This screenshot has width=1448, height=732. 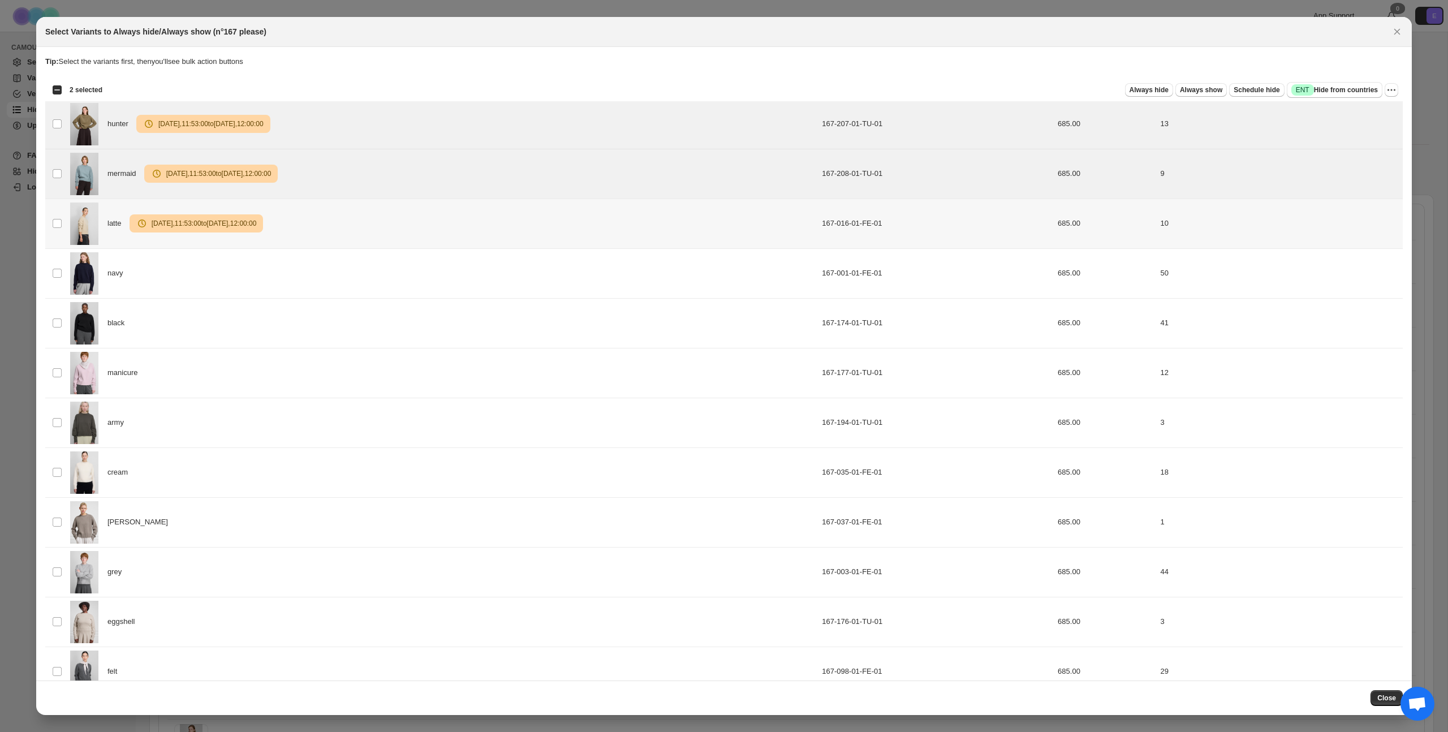 What do you see at coordinates (84, 124) in the screenshot?
I see `img: 220825_EC_E33_Ecom_SHETLAND_6690_WEB_4000px_C1_sRGB.jpg` at bounding box center [84, 124].